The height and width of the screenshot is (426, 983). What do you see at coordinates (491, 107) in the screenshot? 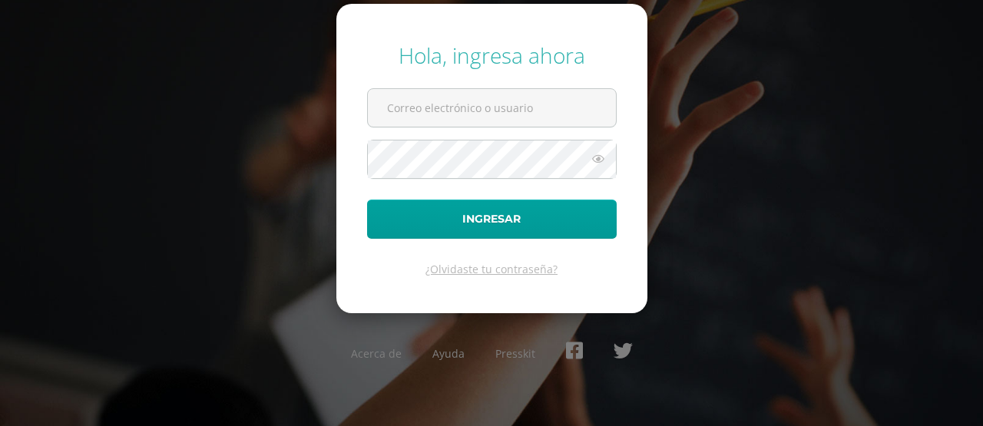
I see `input: Correo electrónico o usuario` at bounding box center [491, 107].